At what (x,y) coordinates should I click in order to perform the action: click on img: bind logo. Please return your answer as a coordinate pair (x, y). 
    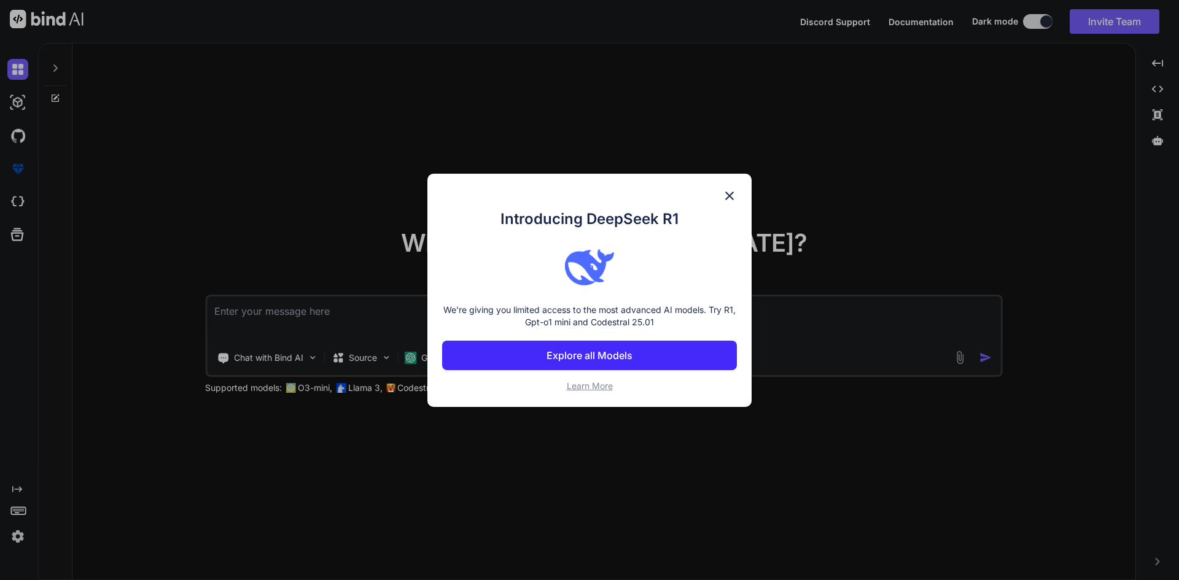
    Looking at the image, I should click on (589, 267).